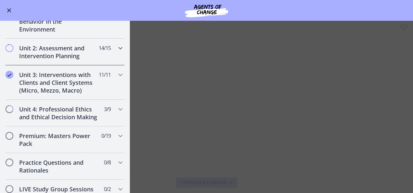 This screenshot has height=193, width=413. What do you see at coordinates (206, 10) in the screenshot?
I see `img: Agents of Change` at bounding box center [206, 10].